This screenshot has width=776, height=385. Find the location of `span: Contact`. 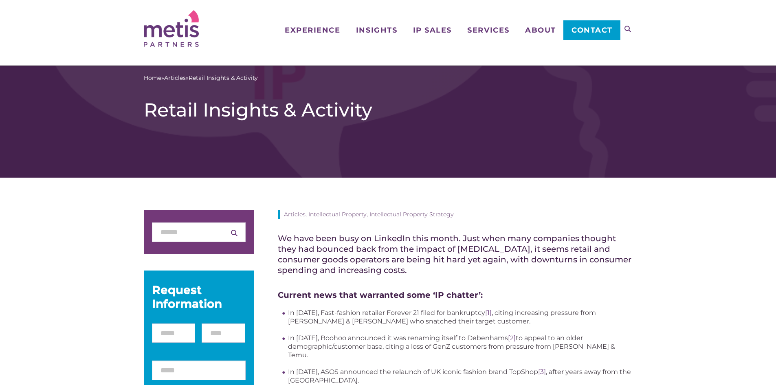

span: Contact is located at coordinates (592, 30).